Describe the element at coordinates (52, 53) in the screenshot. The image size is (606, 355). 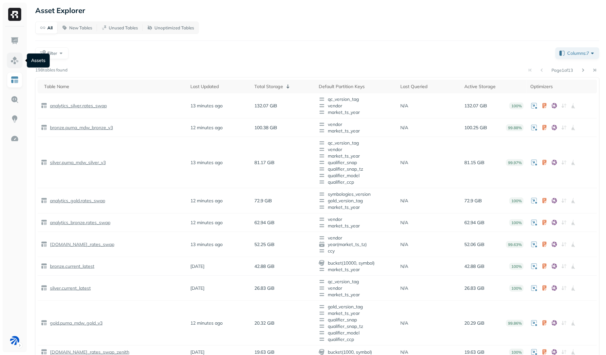
I see `button: Filter` at that location.